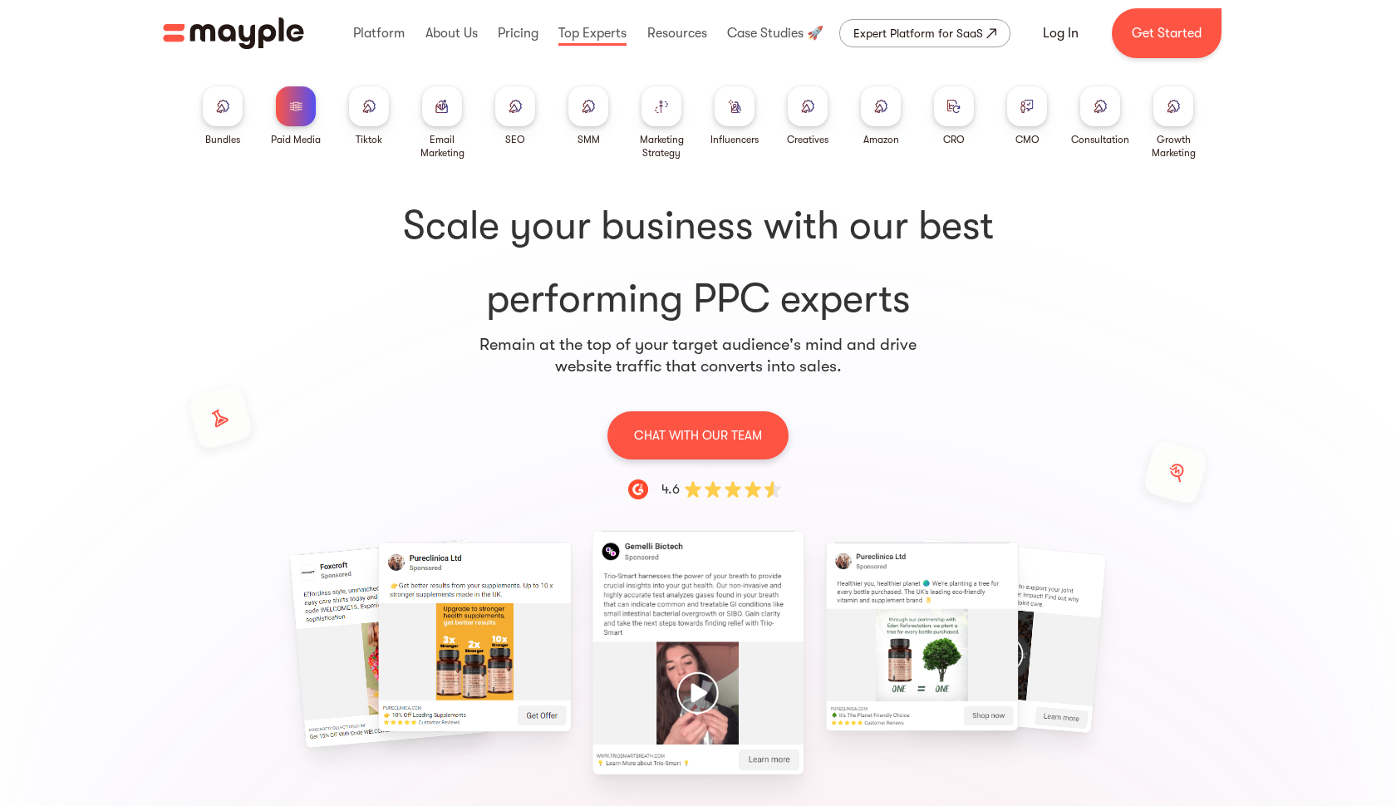  Describe the element at coordinates (442, 123) in the screenshot. I see `a: Email Marketing` at that location.